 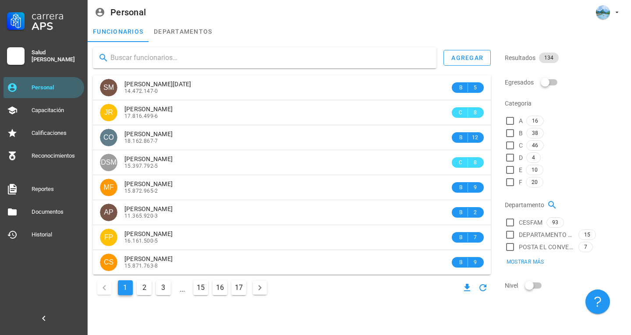 I want to click on a: Reconocimientos, so click(x=44, y=156).